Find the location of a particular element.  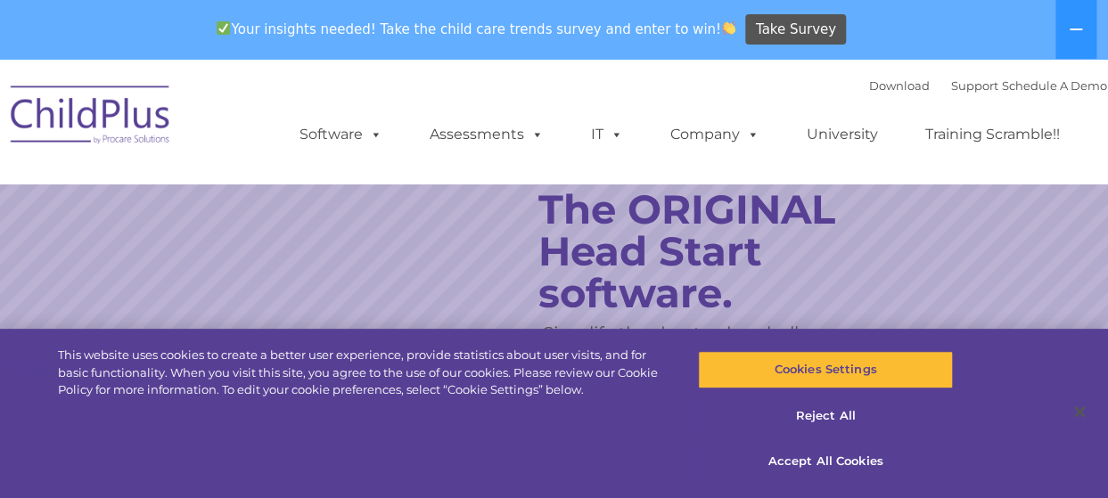

a: Download is located at coordinates (900, 86).